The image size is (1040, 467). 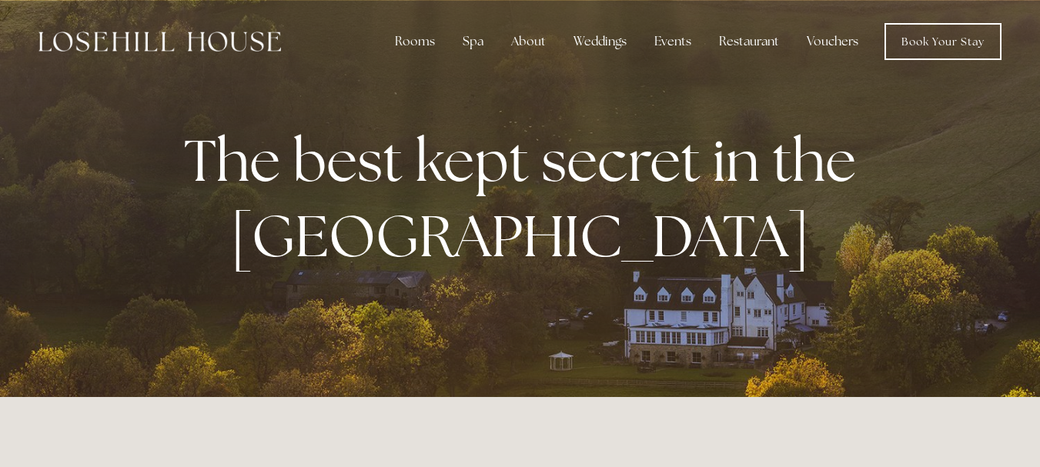 What do you see at coordinates (528, 42) in the screenshot?
I see `div: About` at bounding box center [528, 42].